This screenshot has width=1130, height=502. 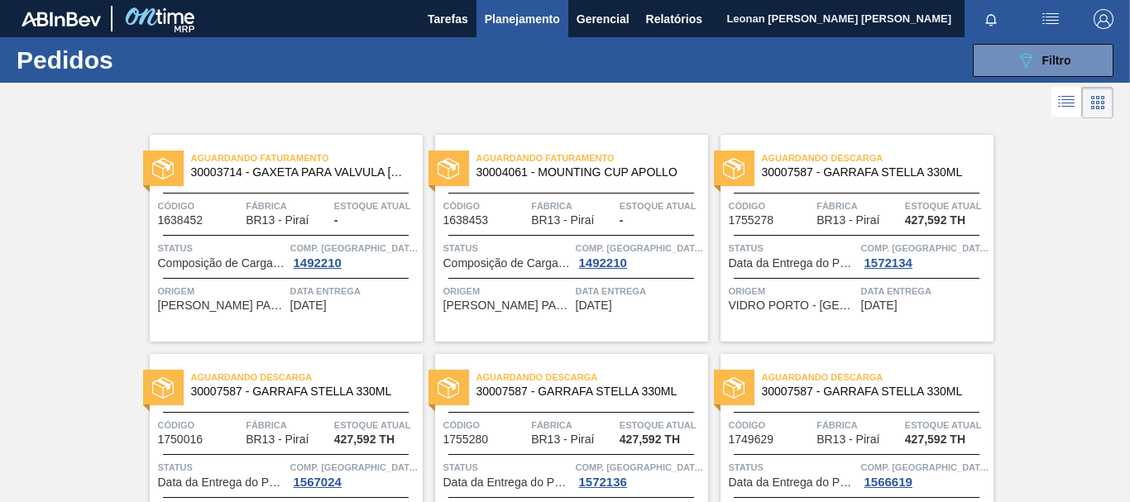 I want to click on a: statusAguardando Descarga30007587 - GARRAFA STELLA 330MLCódigo1755278FábricaBR13 - PiraíEstoque a..., so click(x=850, y=238).